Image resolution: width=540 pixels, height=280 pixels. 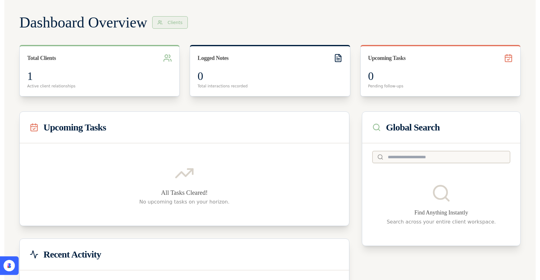 I want to click on div: Logged Notes, so click(x=213, y=58).